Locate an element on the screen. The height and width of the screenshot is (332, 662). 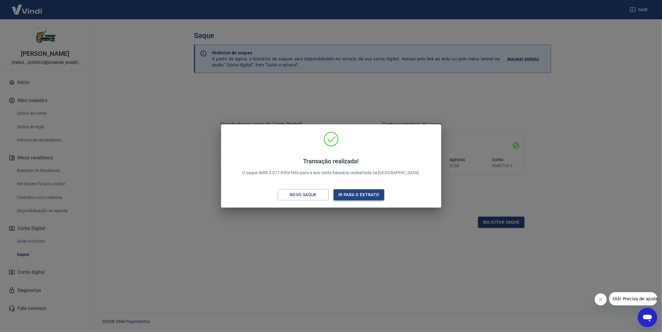
button: Novo saque is located at coordinates (303, 194).